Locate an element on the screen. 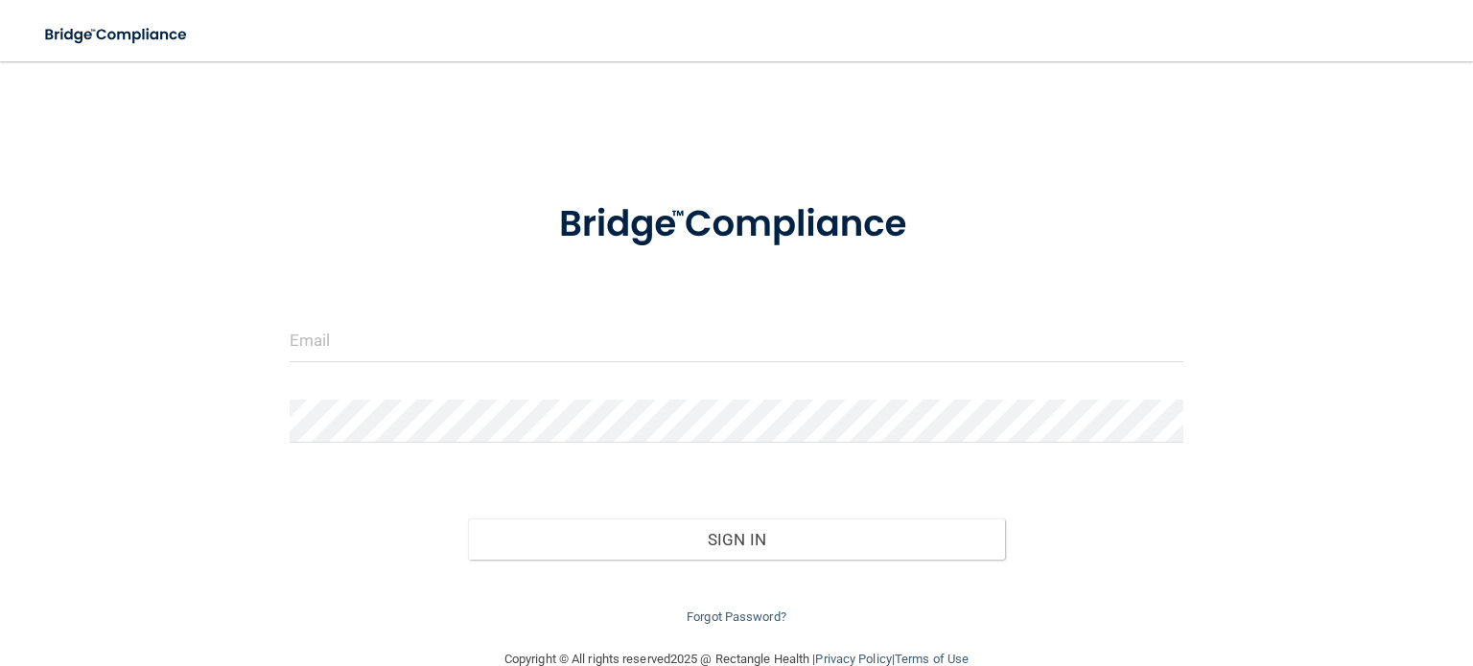 The height and width of the screenshot is (666, 1473). button: Sign In is located at coordinates (735, 540).